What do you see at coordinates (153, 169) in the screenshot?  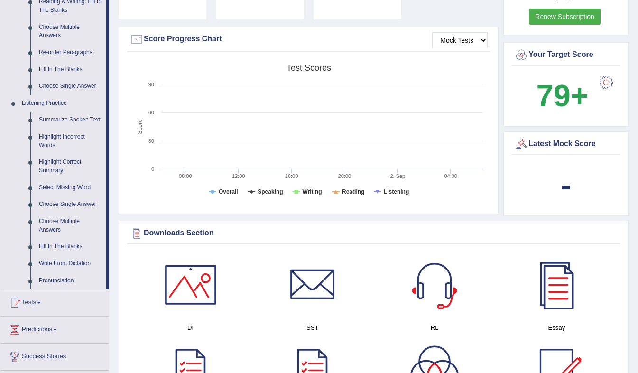 I see `text: 0` at bounding box center [153, 169].